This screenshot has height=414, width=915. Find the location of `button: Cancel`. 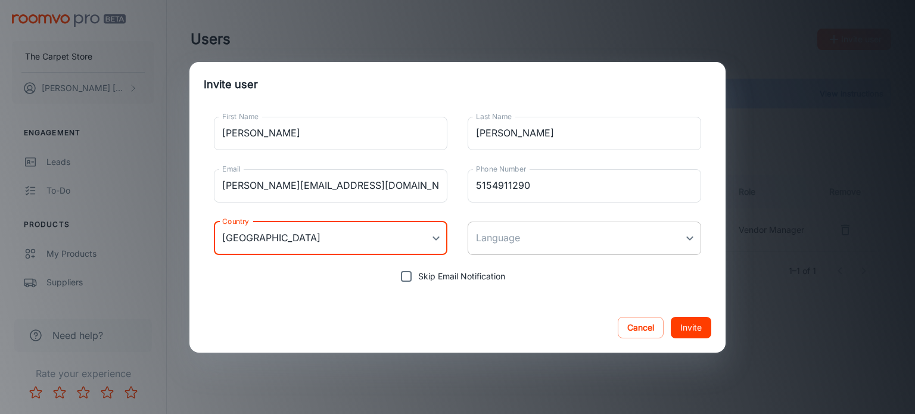

button: Cancel is located at coordinates (641, 328).